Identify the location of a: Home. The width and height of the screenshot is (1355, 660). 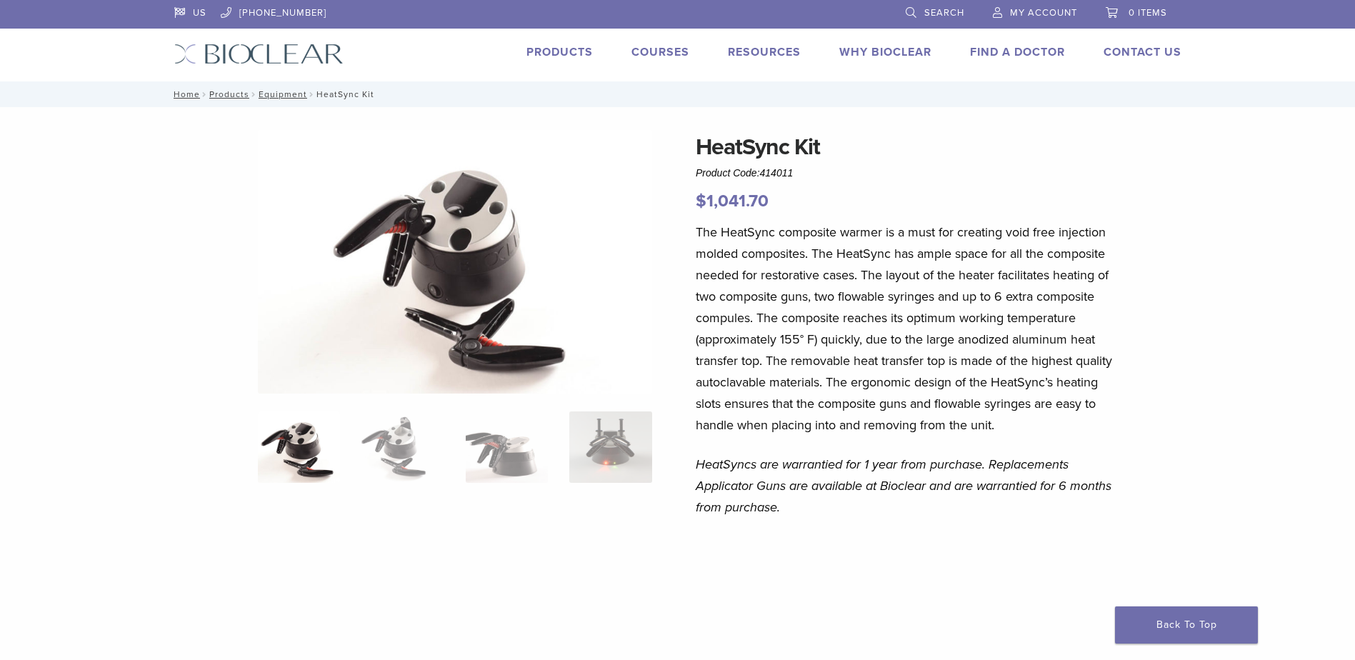
(184, 94).